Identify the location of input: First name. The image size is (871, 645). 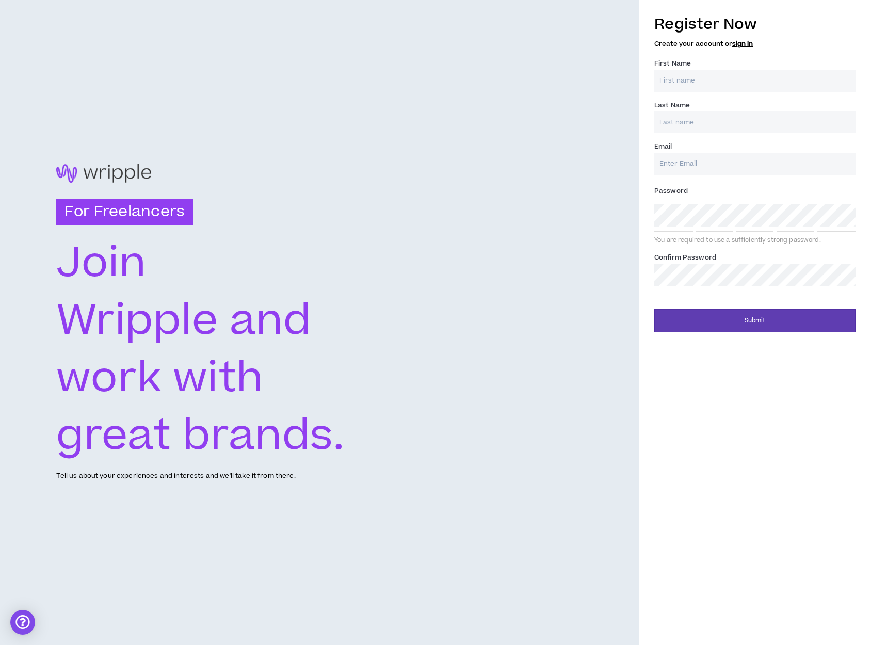
(755, 80).